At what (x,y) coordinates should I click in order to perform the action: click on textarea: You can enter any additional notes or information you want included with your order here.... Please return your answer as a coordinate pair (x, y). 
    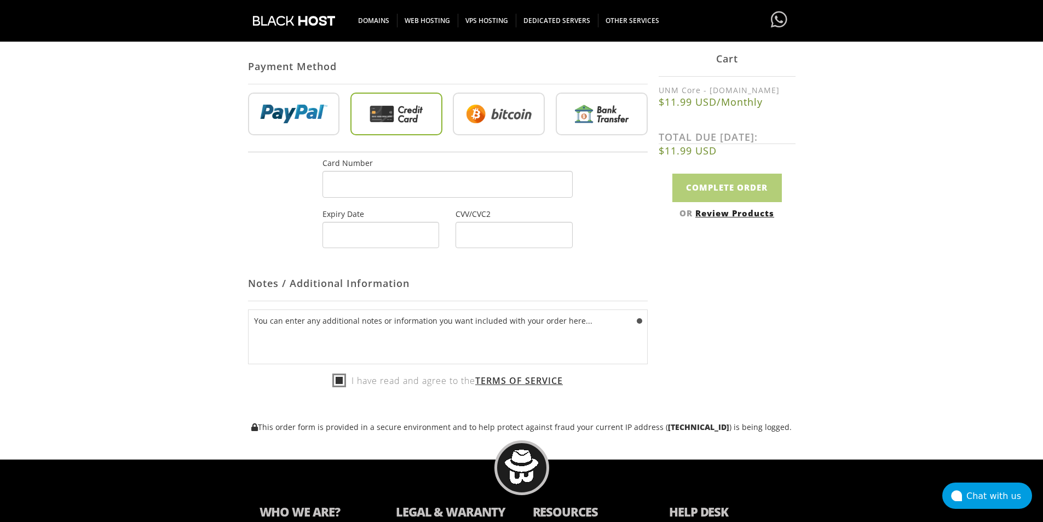
    Looking at the image, I should click on (448, 337).